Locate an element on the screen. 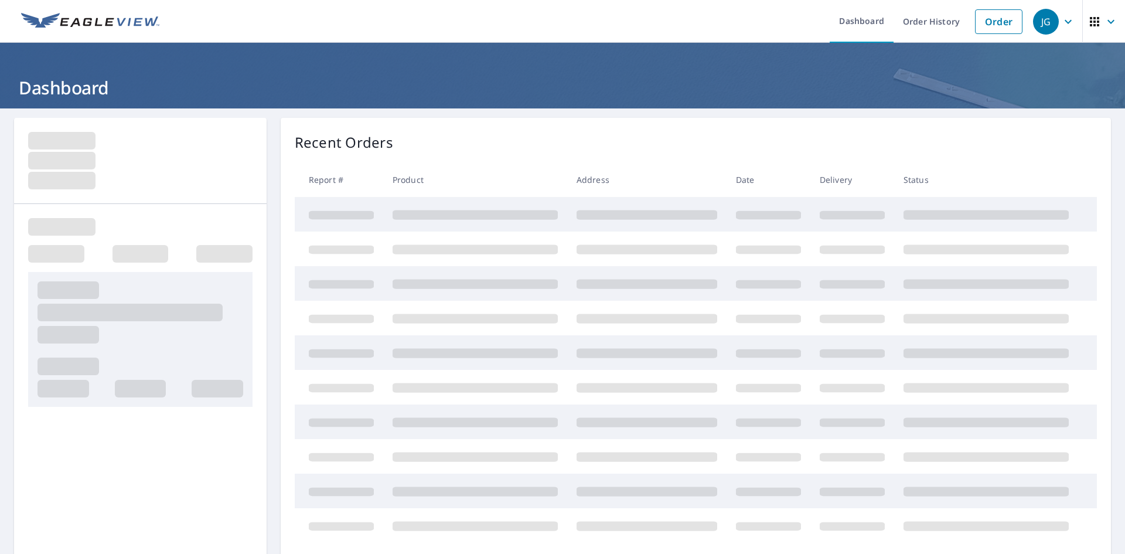 This screenshot has width=1125, height=554. p: Recent Orders is located at coordinates (344, 142).